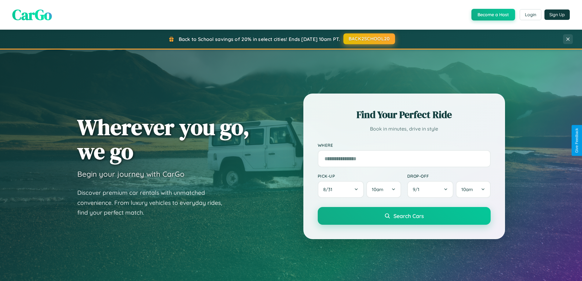 This screenshot has width=582, height=281. Describe the element at coordinates (359, 176) in the screenshot. I see `label: Pick-up` at that location.